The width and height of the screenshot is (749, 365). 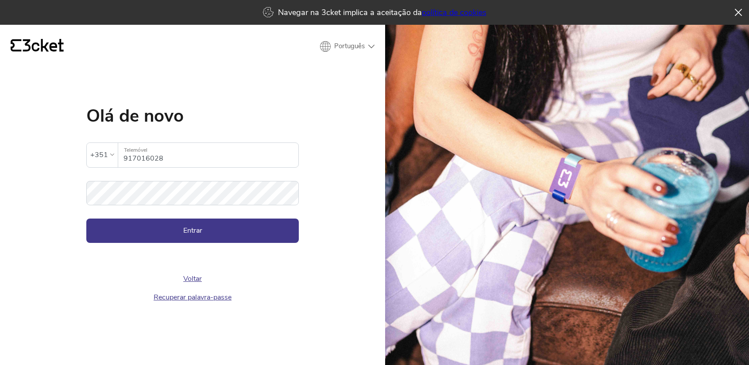 What do you see at coordinates (193, 279) in the screenshot?
I see `a: Voltar` at bounding box center [193, 279].